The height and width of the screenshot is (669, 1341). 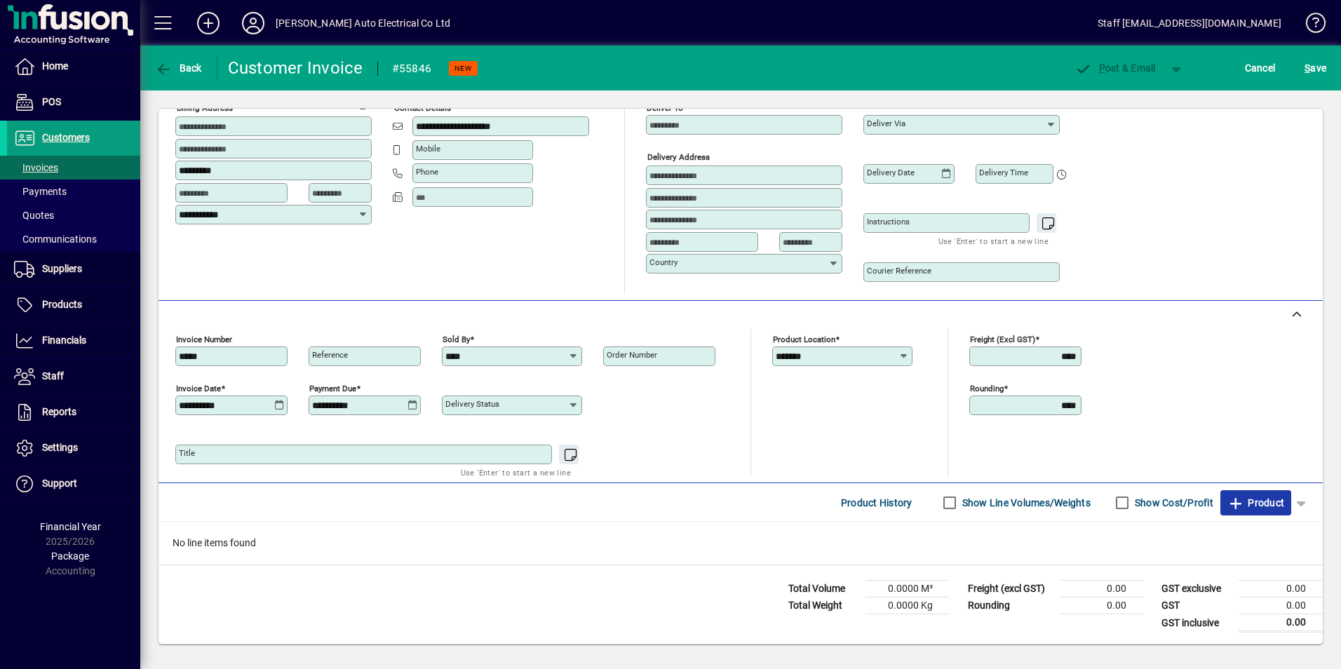 I want to click on span: Settings, so click(x=60, y=447).